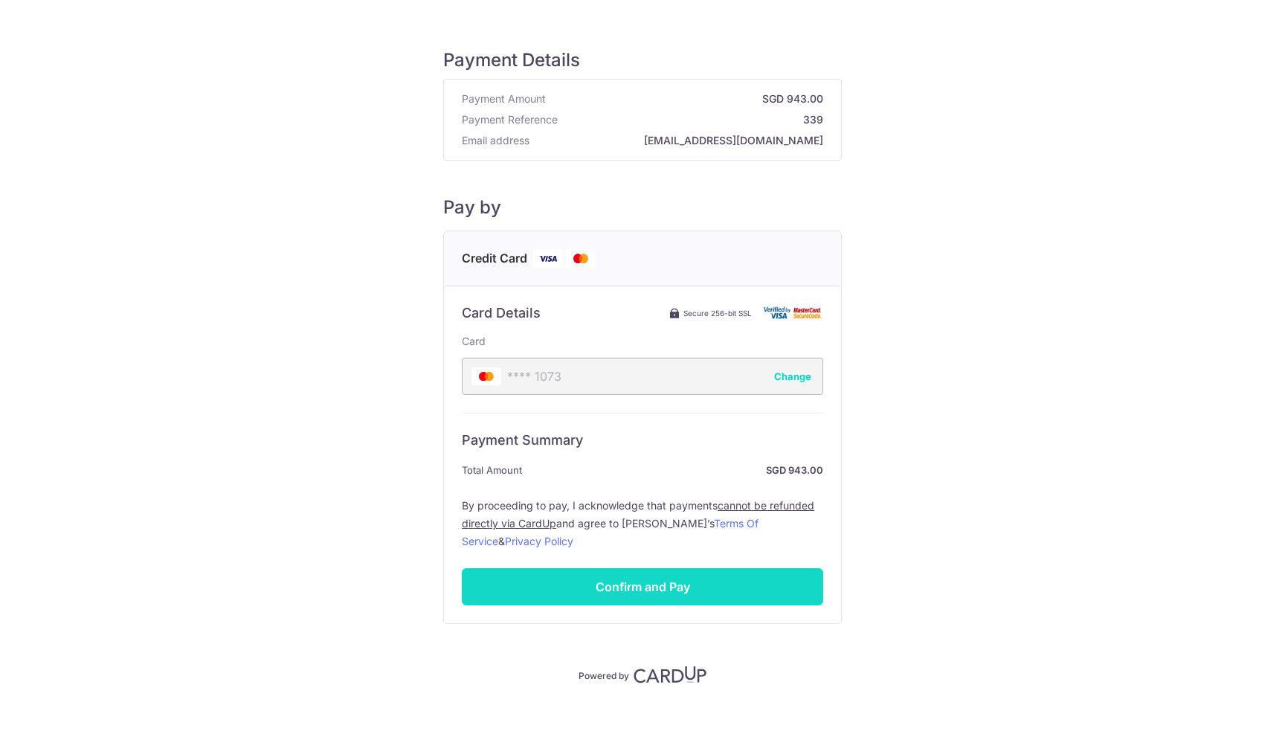 Image resolution: width=1285 pixels, height=740 pixels. I want to click on p: Powered by, so click(604, 674).